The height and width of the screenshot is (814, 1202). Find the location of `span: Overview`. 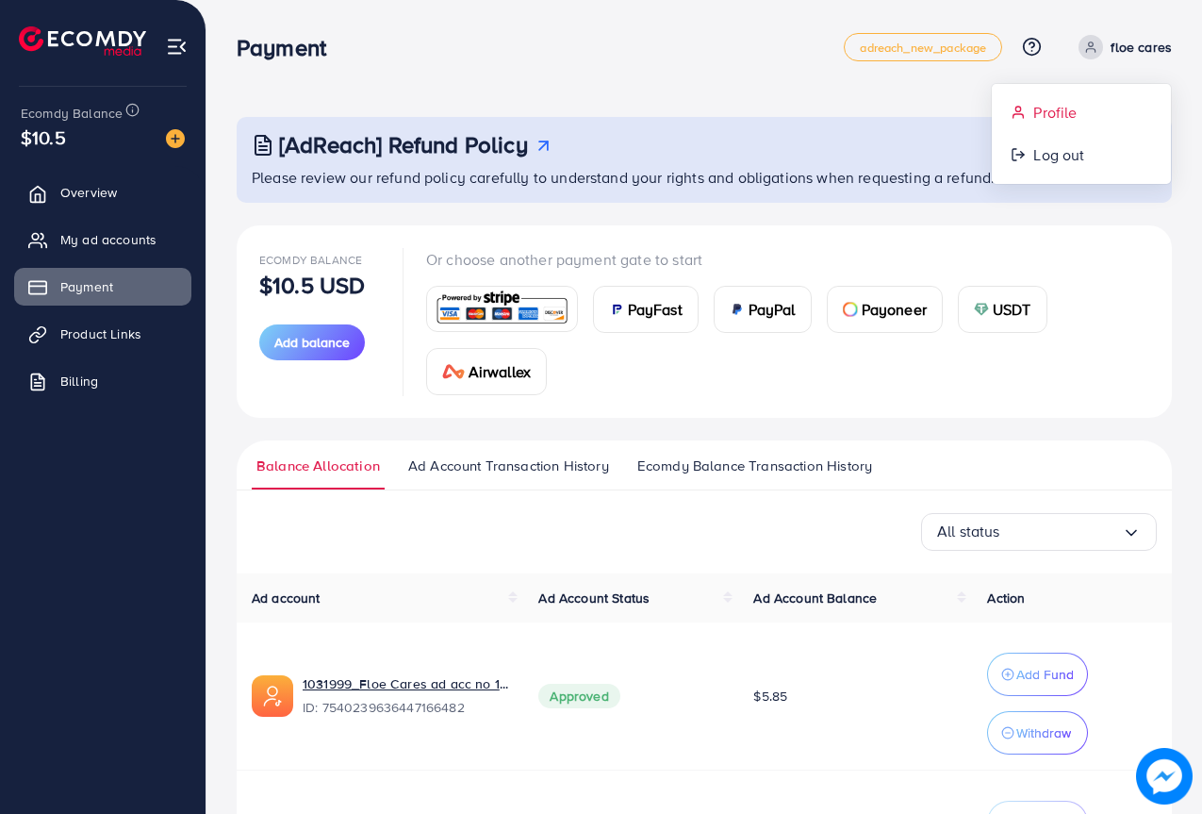

span: Overview is located at coordinates (89, 192).